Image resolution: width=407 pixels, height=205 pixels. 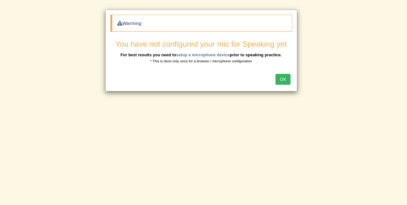 I want to click on a: setup a microphone device, so click(x=203, y=55).